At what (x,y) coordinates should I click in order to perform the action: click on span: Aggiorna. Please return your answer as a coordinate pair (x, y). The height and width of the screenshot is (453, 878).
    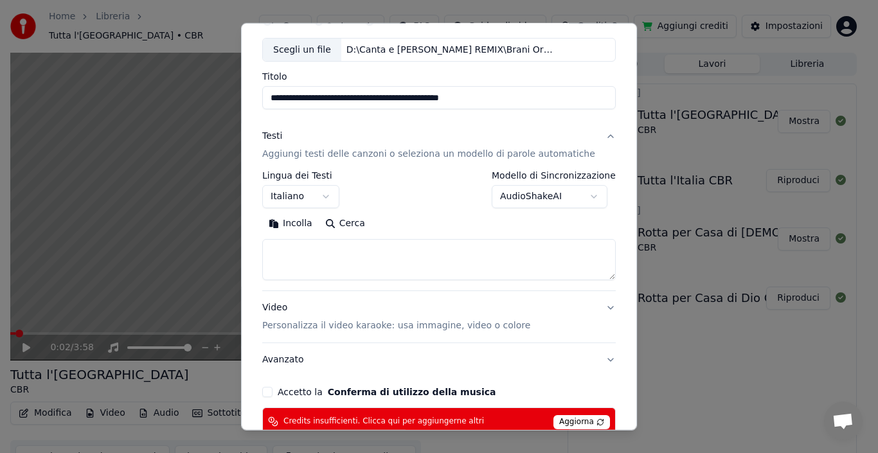
    Looking at the image, I should click on (582, 422).